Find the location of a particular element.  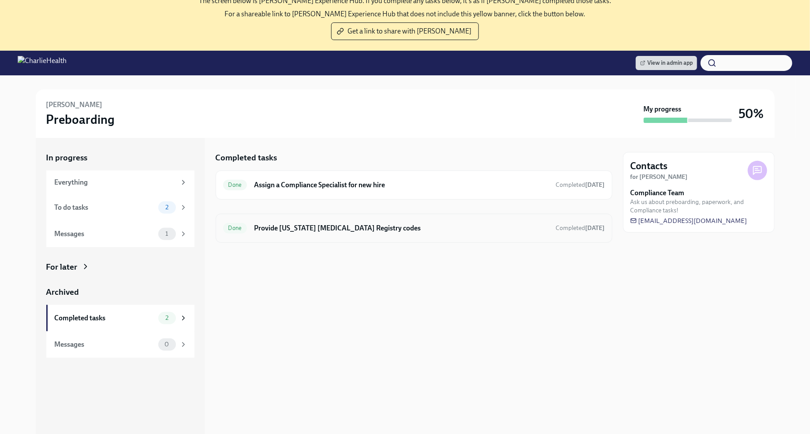

div: To do tasks is located at coordinates (105, 208).